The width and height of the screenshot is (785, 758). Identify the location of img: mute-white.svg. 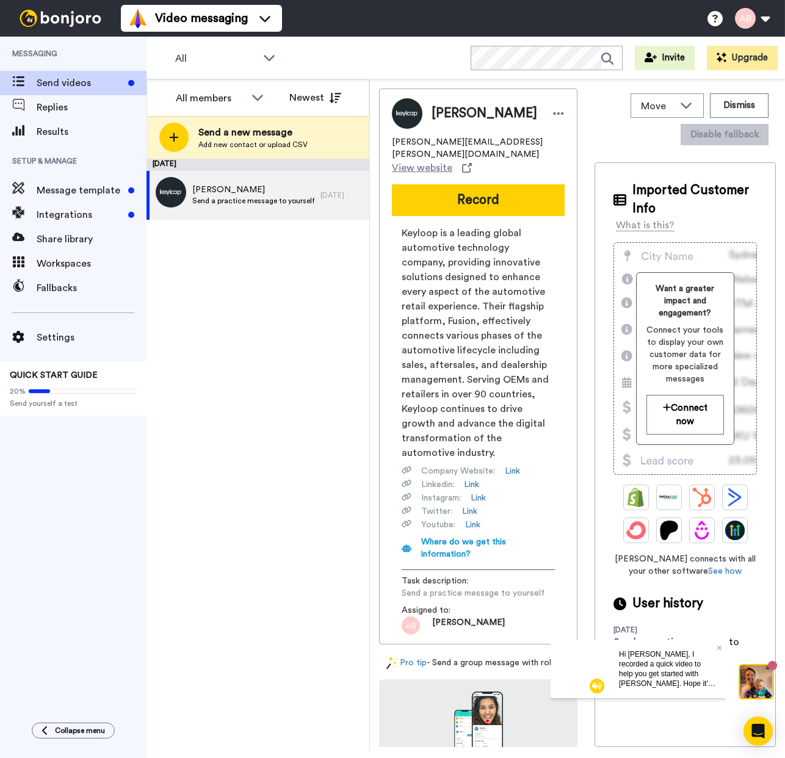
(46, 46).